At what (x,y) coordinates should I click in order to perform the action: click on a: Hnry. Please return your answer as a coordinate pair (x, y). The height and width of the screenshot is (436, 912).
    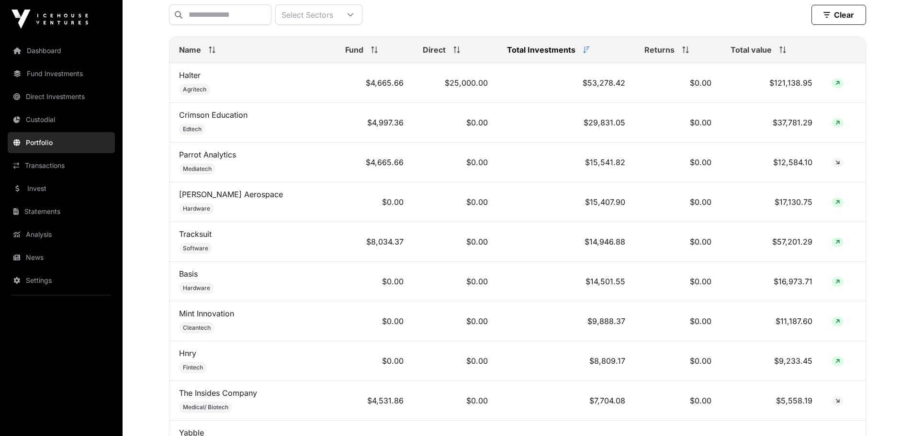
    Looking at the image, I should click on (188, 353).